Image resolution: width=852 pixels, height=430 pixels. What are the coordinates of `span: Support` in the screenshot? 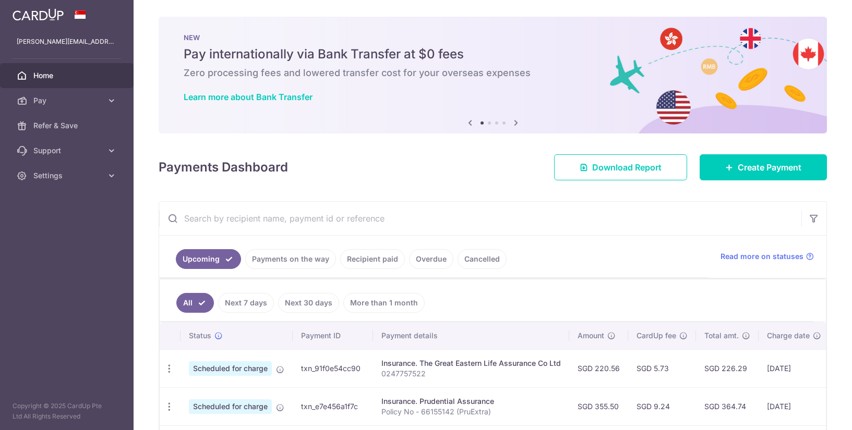 It's located at (68, 151).